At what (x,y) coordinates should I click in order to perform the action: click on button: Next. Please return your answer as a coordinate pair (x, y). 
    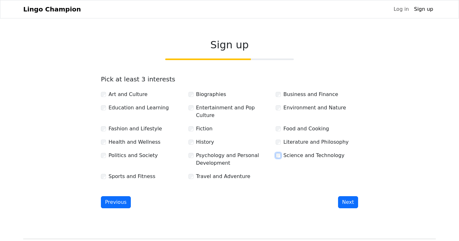
    Looking at the image, I should click on (348, 202).